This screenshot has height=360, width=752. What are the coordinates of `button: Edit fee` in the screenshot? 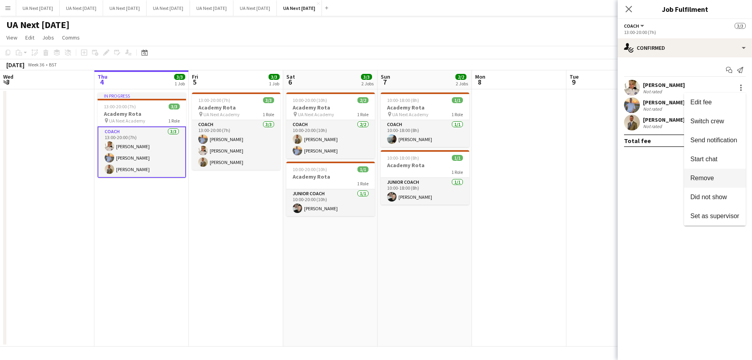 It's located at (715, 102).